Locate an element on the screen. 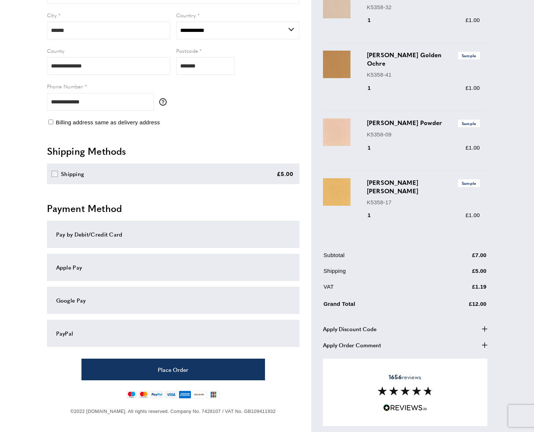 This screenshot has width=534, height=432. p: K5358-41 is located at coordinates (424, 75).